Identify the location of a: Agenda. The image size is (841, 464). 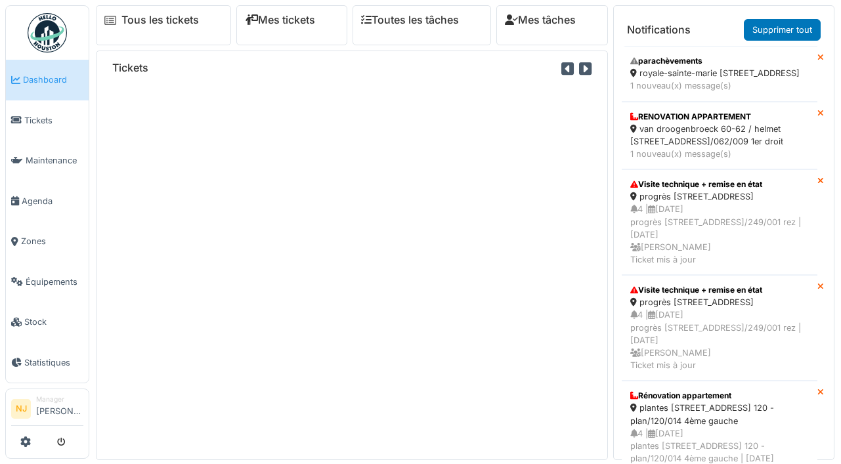
(47, 201).